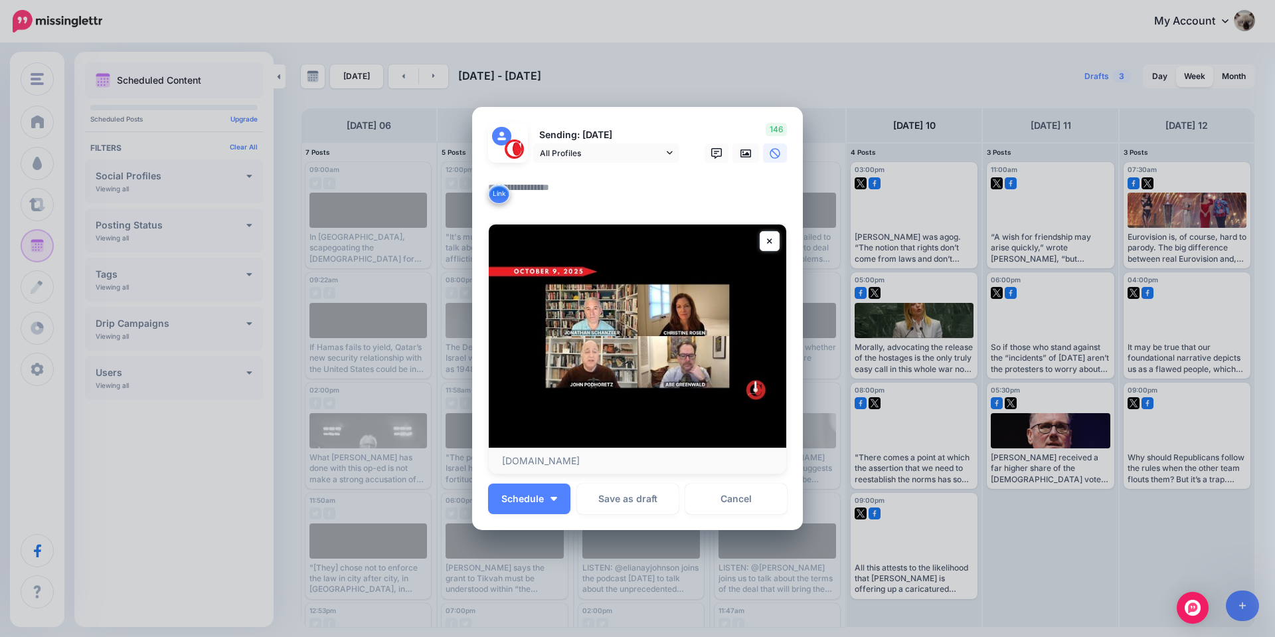  Describe the element at coordinates (776, 129) in the screenshot. I see `span: 146` at that location.